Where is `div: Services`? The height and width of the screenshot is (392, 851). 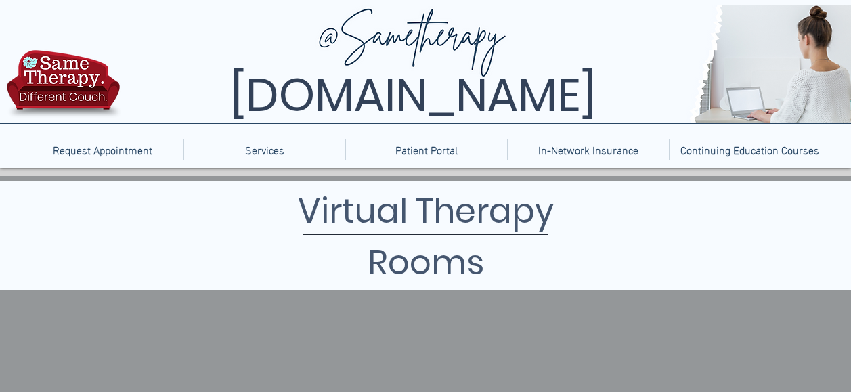
div: Services is located at coordinates (264, 150).